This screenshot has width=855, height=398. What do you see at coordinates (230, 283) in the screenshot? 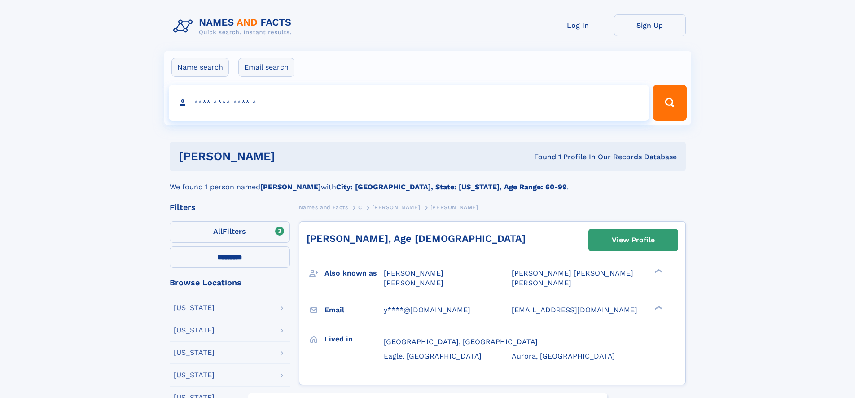
I see `div: Browse Locations` at bounding box center [230, 283].